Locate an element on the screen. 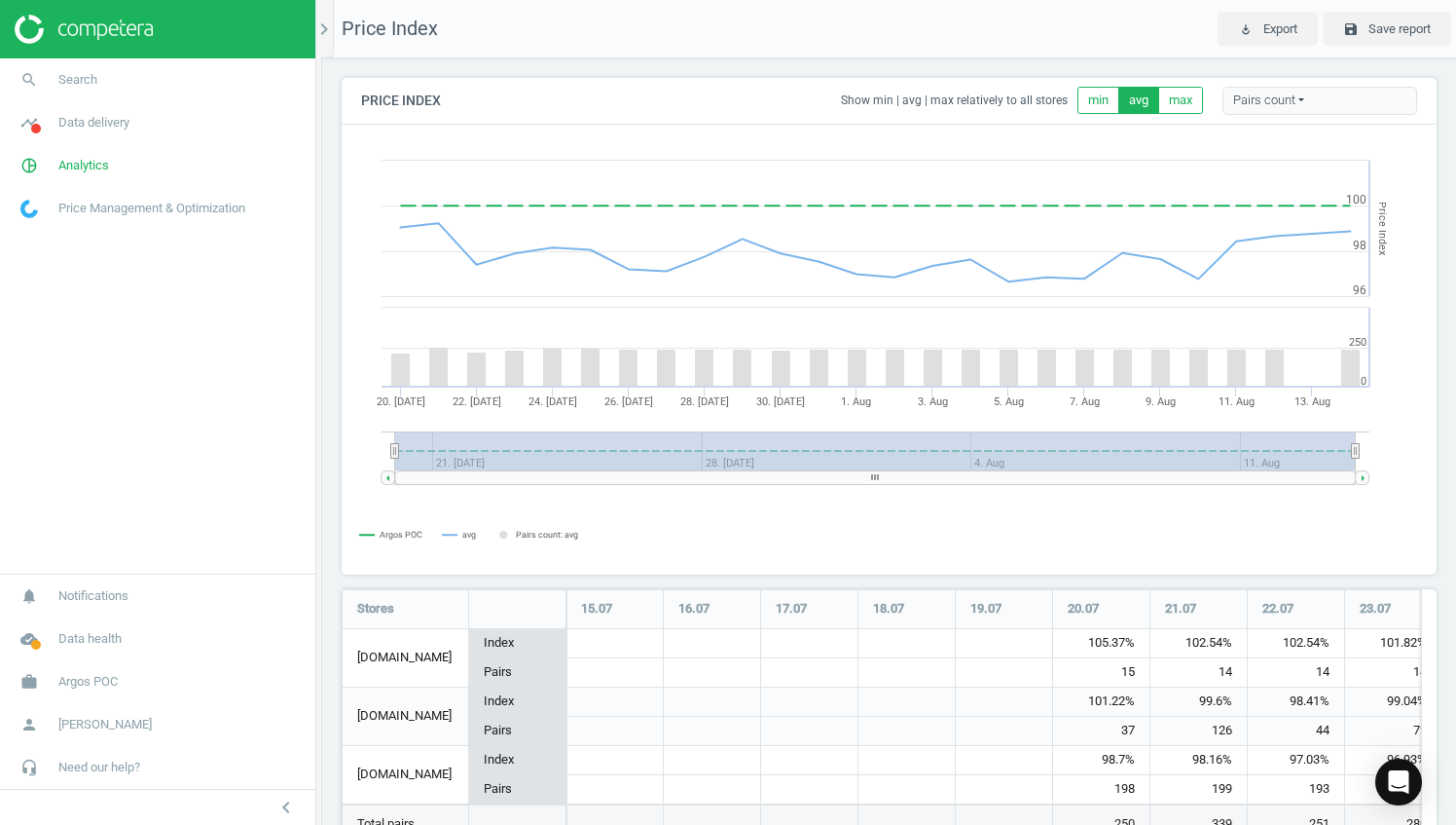 This screenshot has width=1456, height=825. div: 98.16% is located at coordinates (1198, 760).